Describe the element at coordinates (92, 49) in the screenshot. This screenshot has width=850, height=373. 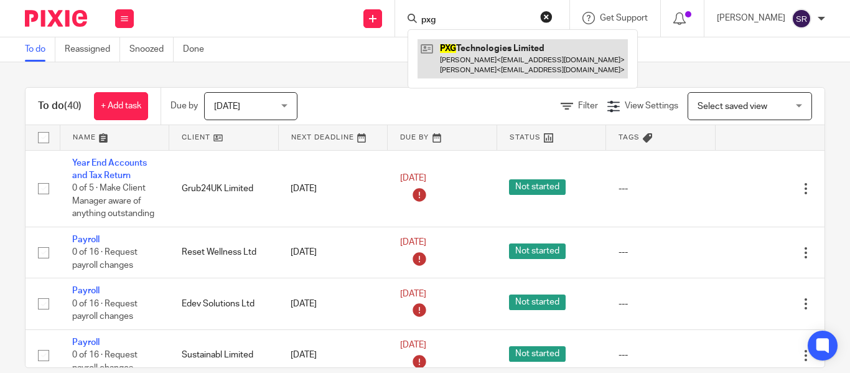
I see `a: Reassigned` at that location.